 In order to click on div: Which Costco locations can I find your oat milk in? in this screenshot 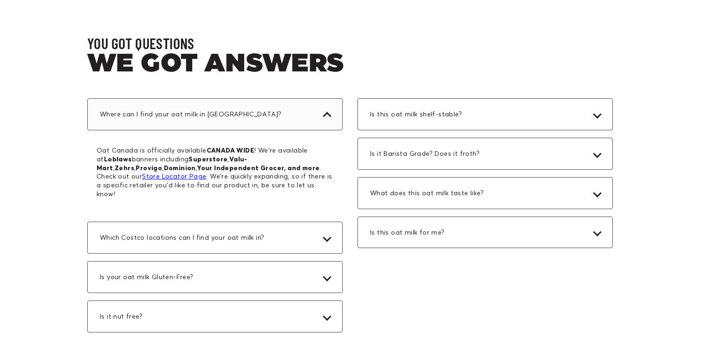, I will do `click(215, 238)`.